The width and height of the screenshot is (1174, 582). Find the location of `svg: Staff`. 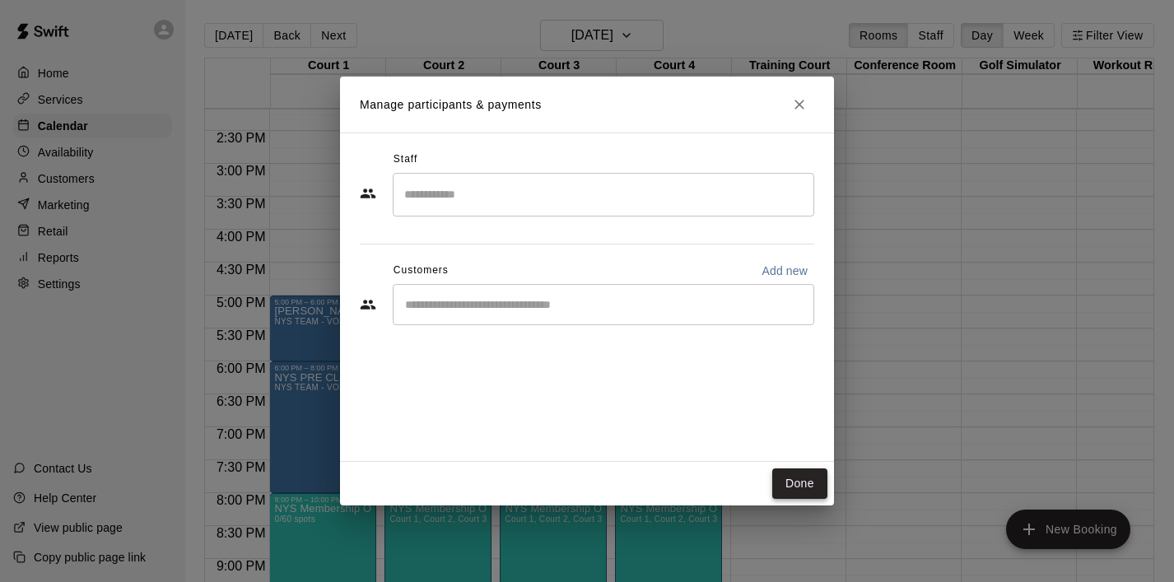

svg: Staff is located at coordinates (368, 194).